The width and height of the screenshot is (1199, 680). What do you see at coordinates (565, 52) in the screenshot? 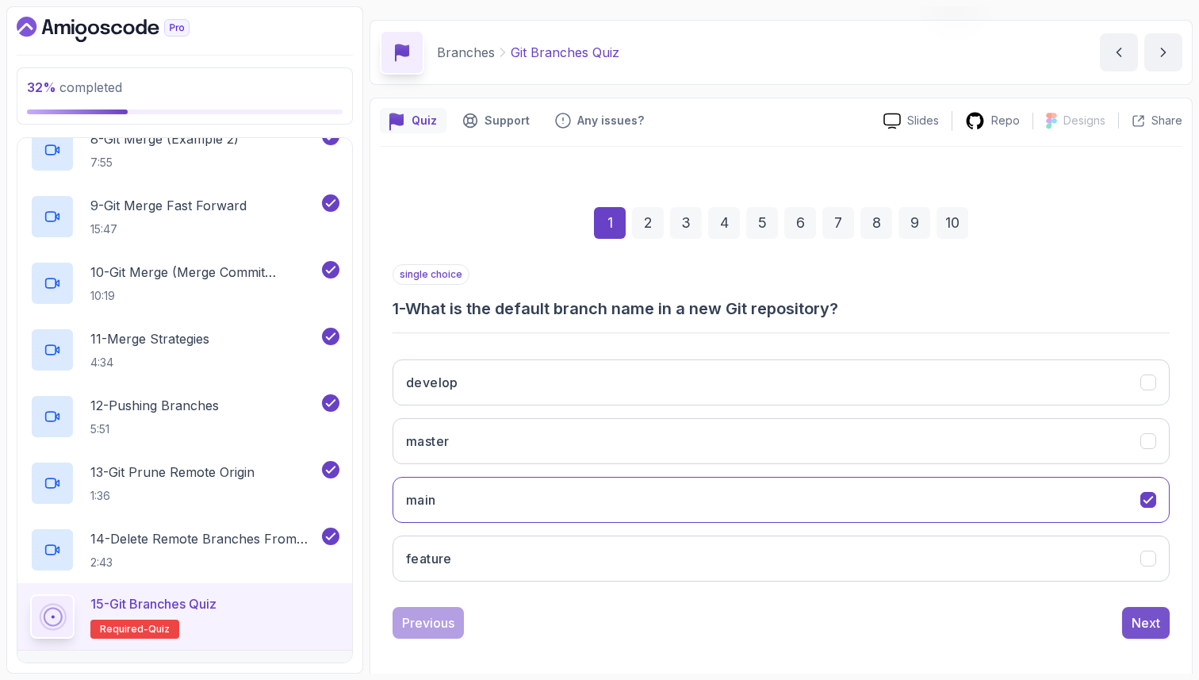
I see `p: Git Branches Quiz` at bounding box center [565, 52].